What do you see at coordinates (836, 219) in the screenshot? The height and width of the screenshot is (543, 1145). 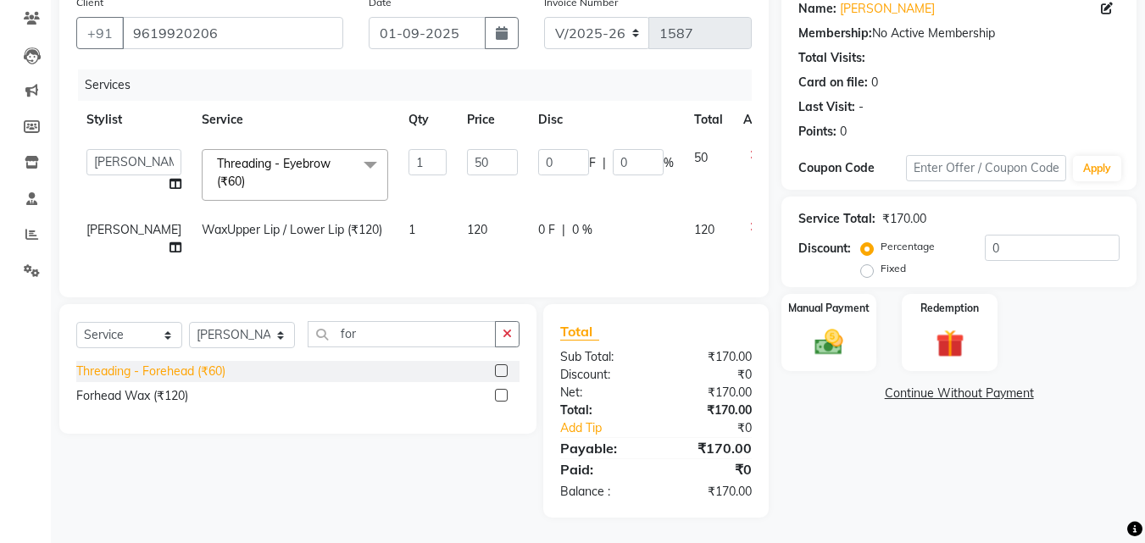 I see `div: Service Total:` at bounding box center [836, 219].